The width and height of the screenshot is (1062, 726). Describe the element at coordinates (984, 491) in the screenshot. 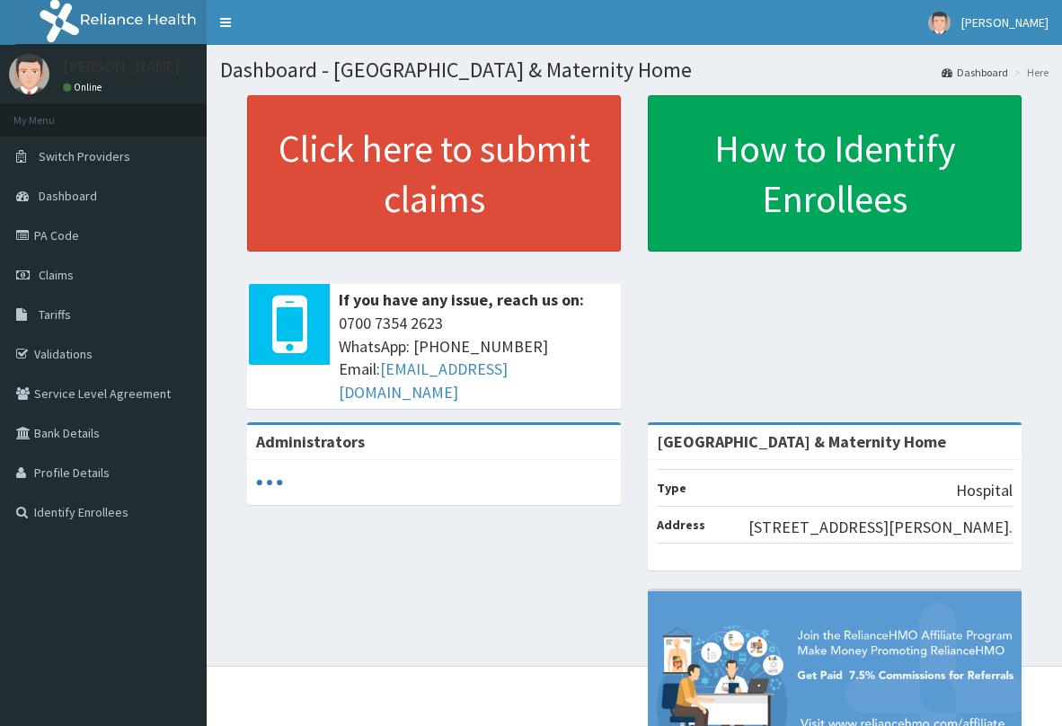

I see `p: Hospital` at that location.